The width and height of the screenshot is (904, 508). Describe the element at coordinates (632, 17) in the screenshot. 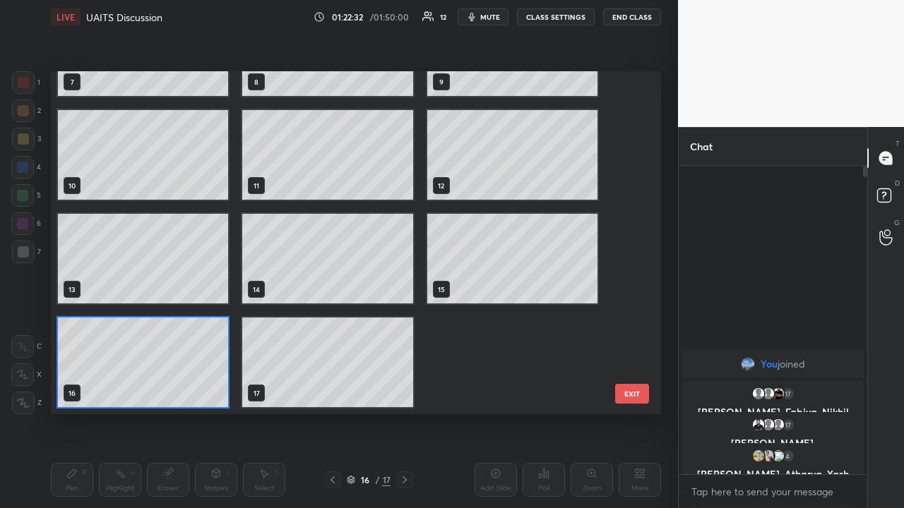

I see `button: End Class` at that location.